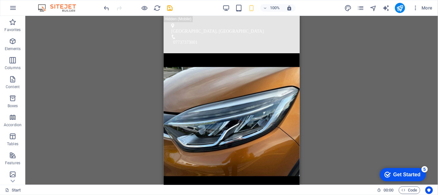  What do you see at coordinates (348, 8) in the screenshot?
I see `i: Design (Ctrl+Alt+Y)` at bounding box center [348, 8].